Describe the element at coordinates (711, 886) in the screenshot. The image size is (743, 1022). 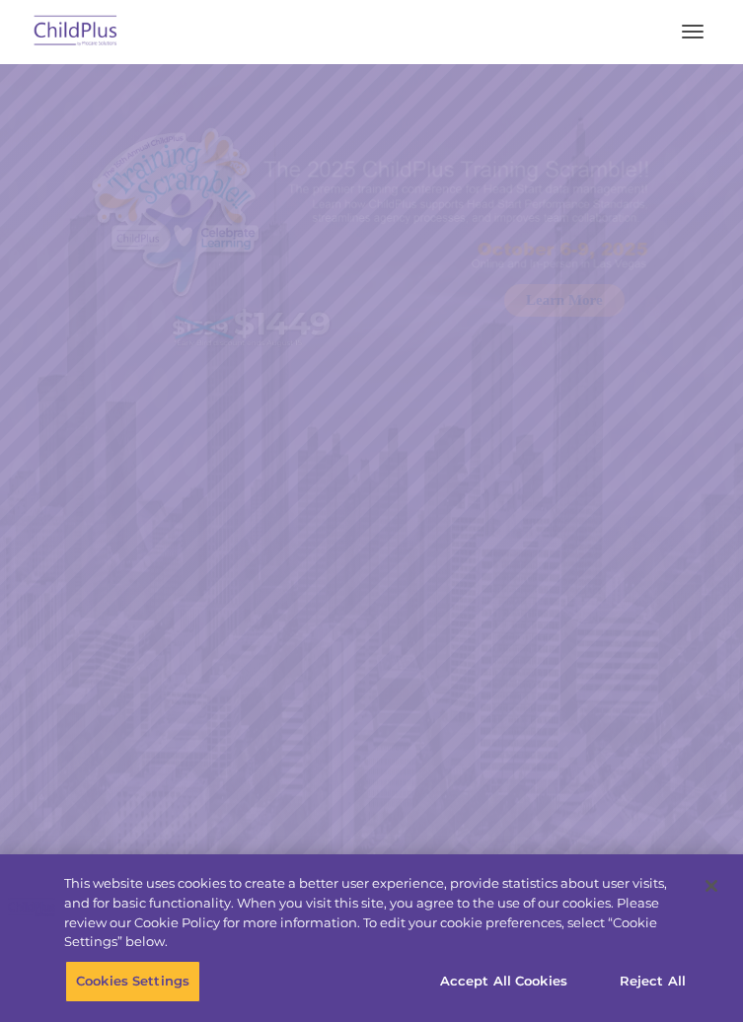
I see `button: Close` at that location.